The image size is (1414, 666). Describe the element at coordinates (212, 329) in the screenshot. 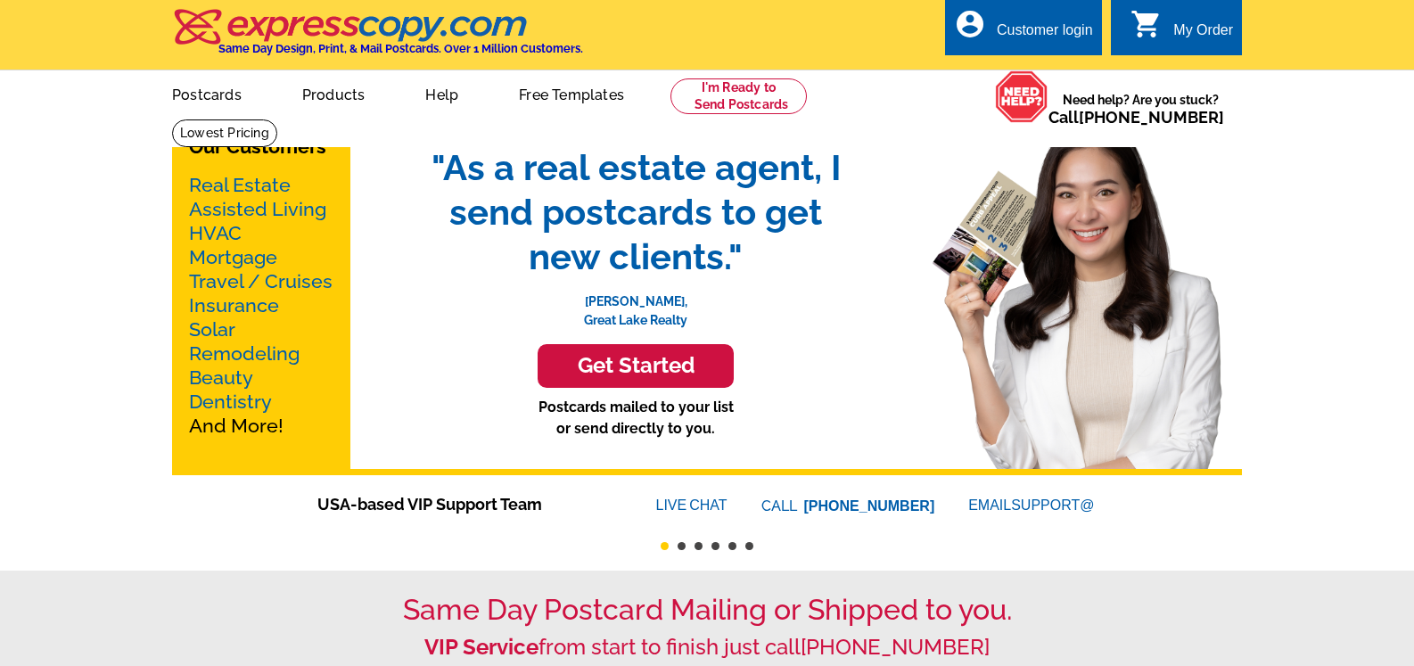

I see `a: Solar` at that location.